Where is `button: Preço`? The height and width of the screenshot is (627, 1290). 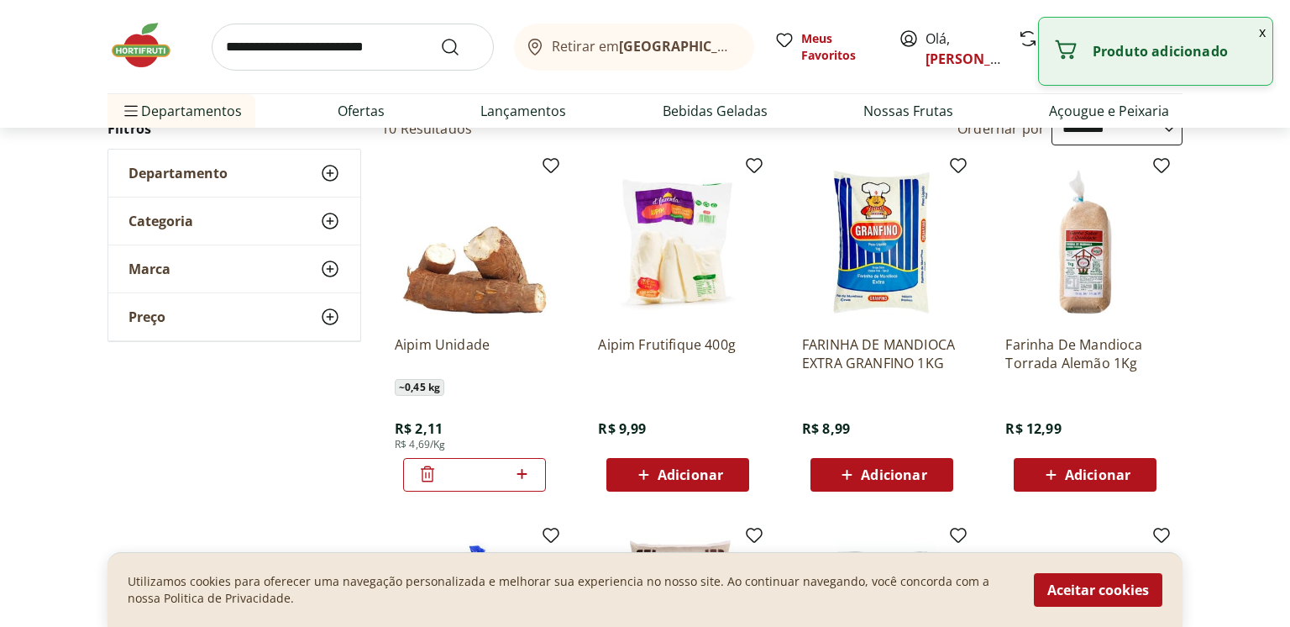 button: Preço is located at coordinates (234, 317).